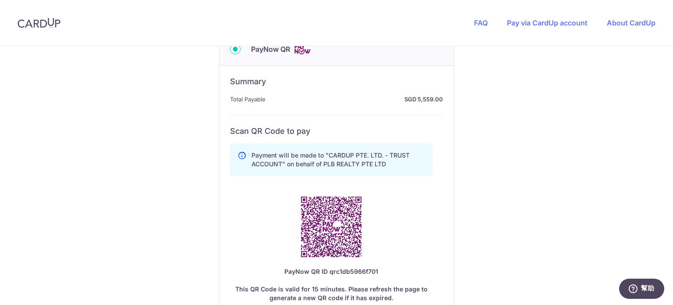 The image size is (673, 305). I want to click on a: About CardUp, so click(631, 23).